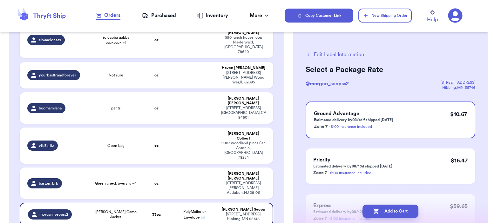 The height and width of the screenshot is (223, 488). Describe the element at coordinates (322, 160) in the screenshot. I see `span: Priority` at that location.